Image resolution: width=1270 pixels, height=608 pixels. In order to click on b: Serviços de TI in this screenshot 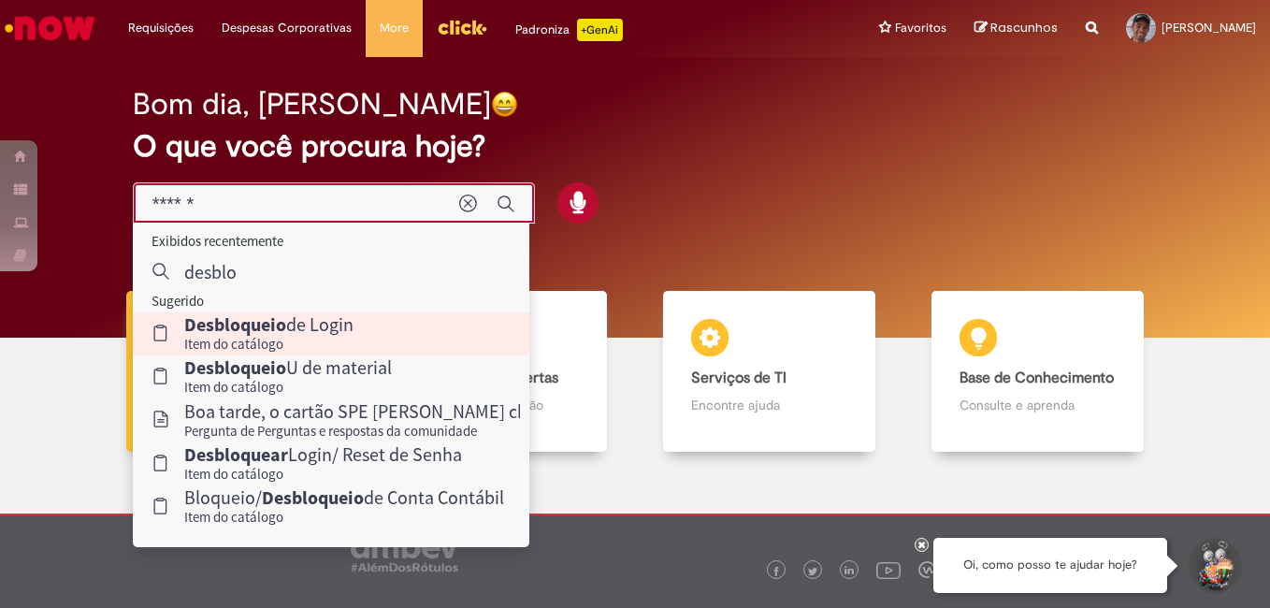, I will do `click(739, 378)`.